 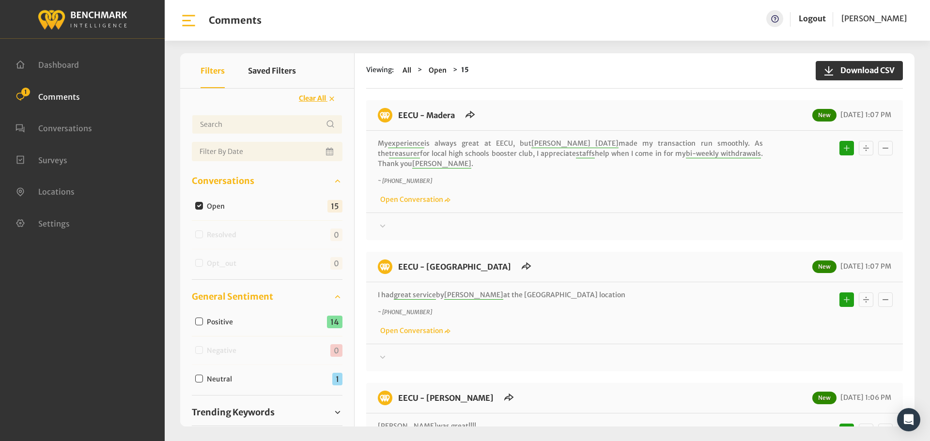 What do you see at coordinates (233, 296) in the screenshot?
I see `span: General Sentiment` at bounding box center [233, 296].